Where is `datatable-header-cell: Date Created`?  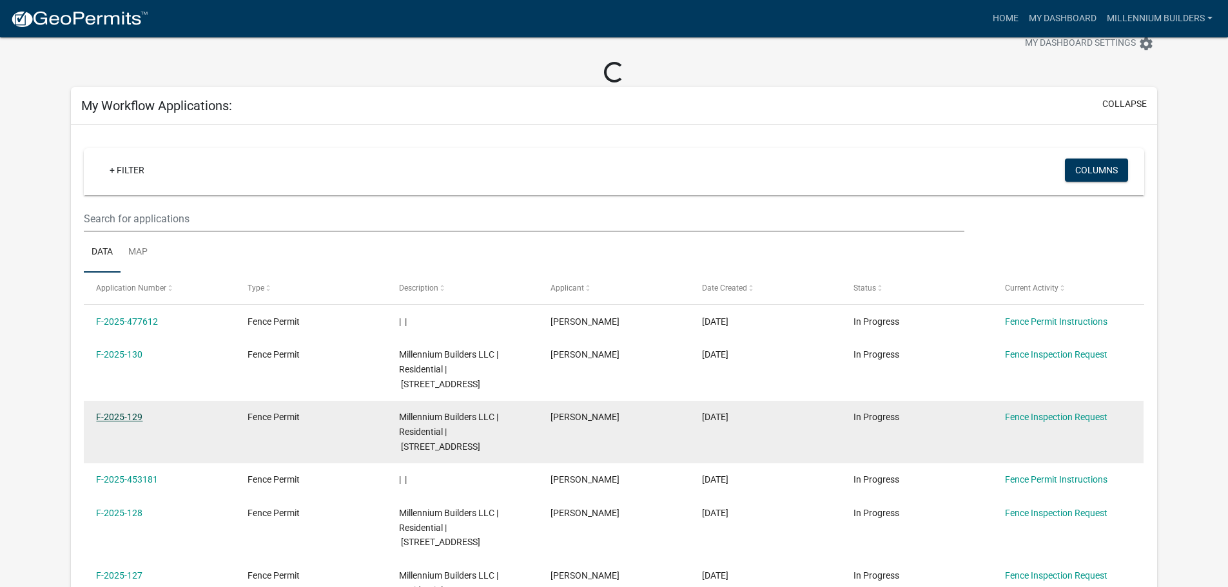 datatable-header-cell: Date Created is located at coordinates (765, 288).